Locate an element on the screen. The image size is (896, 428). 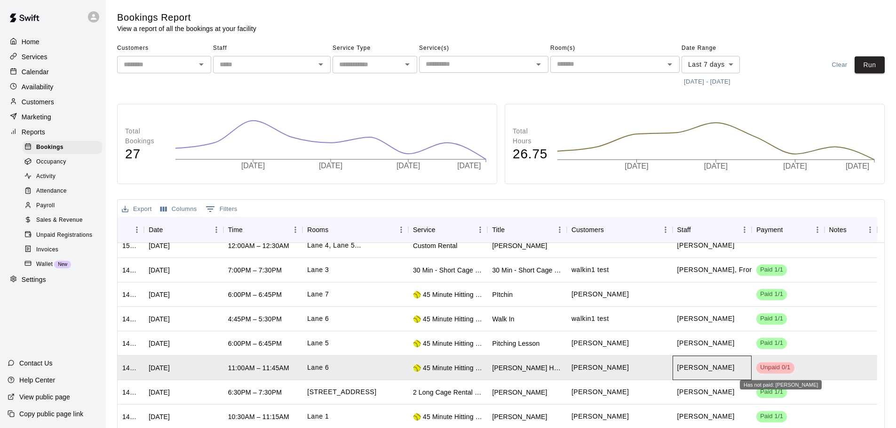
p: Contact Us is located at coordinates (36, 363).